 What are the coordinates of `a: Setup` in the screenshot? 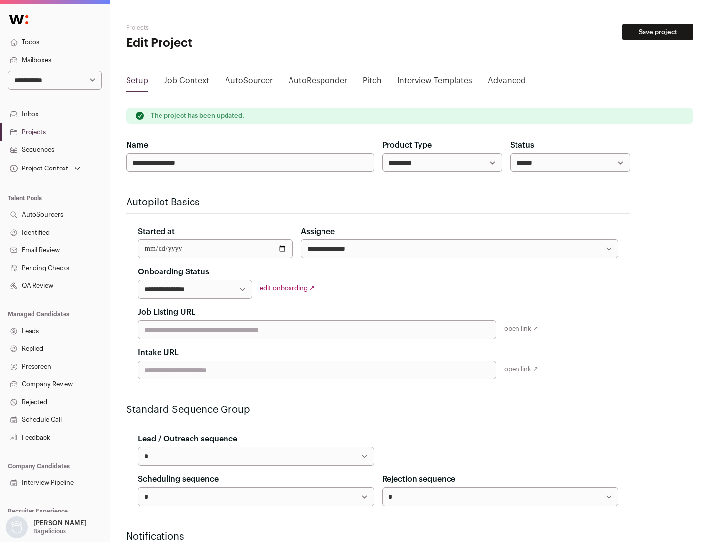 It's located at (137, 83).